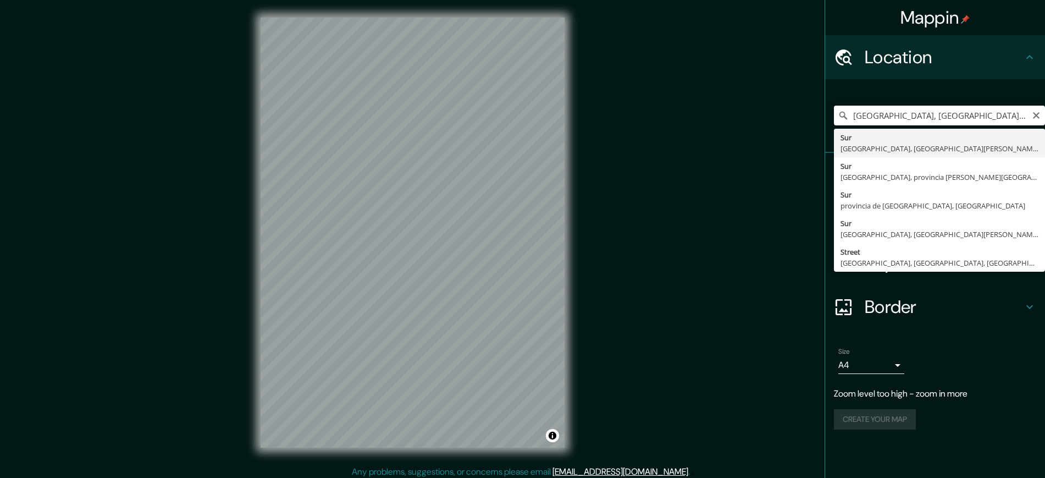 This screenshot has width=1045, height=478. I want to click on label: Size, so click(843, 351).